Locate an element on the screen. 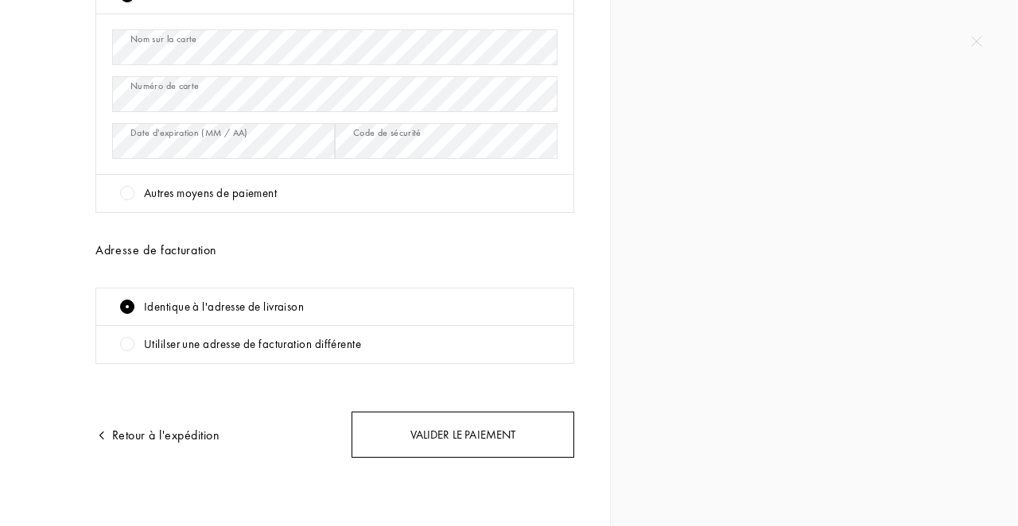  div: Adresse de facturation is located at coordinates (335, 250).